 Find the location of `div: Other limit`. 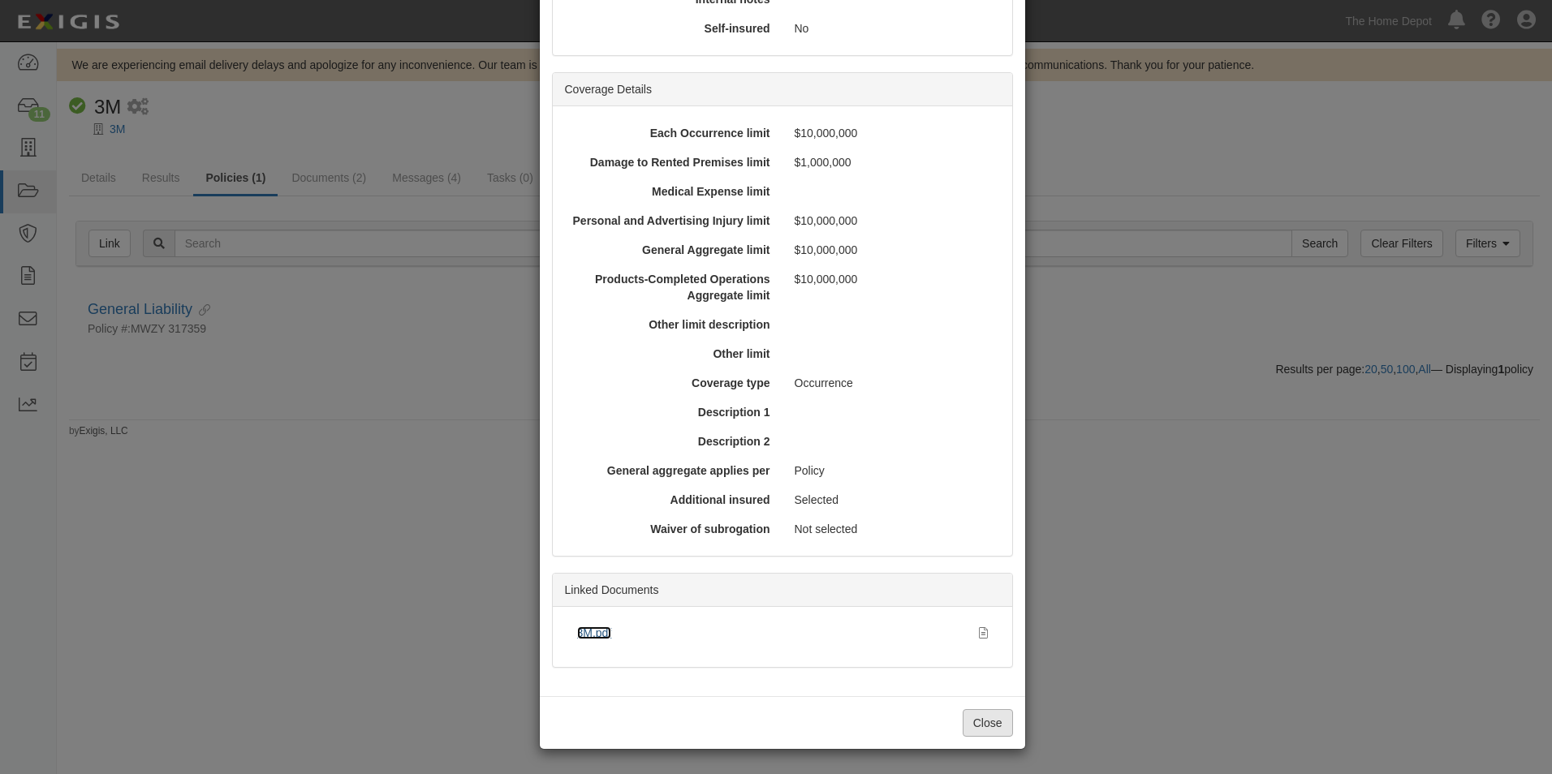

div: Other limit is located at coordinates (670, 354).